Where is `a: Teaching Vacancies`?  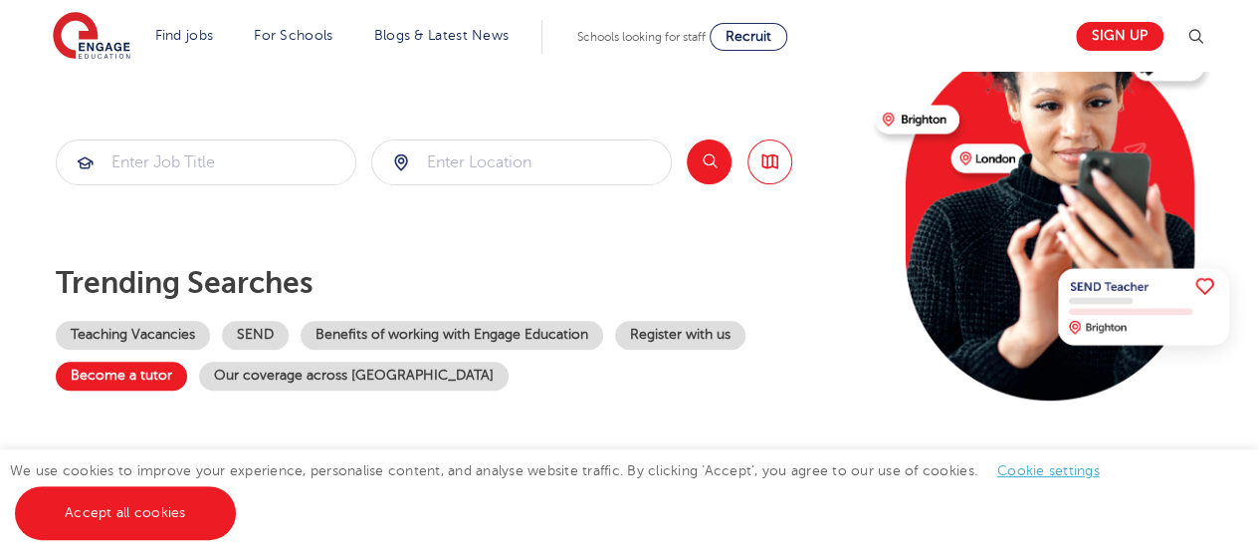
a: Teaching Vacancies is located at coordinates (132, 335).